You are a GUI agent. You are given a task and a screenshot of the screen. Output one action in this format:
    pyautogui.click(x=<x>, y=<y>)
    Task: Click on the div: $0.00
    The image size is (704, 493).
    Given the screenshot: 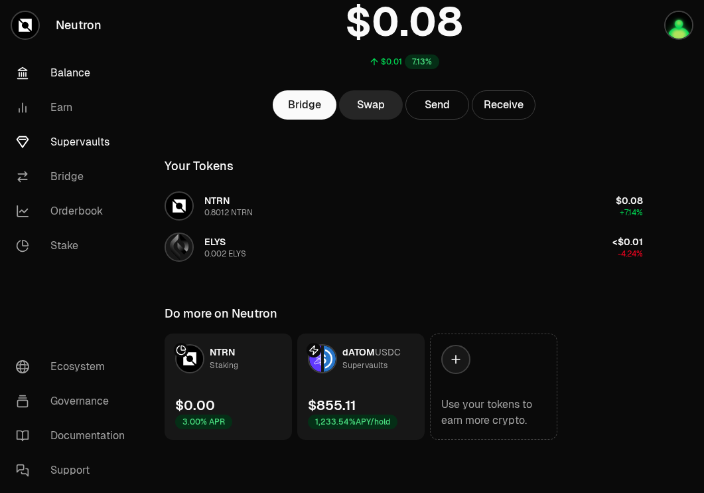 What is the action you would take?
    pyautogui.click(x=195, y=405)
    